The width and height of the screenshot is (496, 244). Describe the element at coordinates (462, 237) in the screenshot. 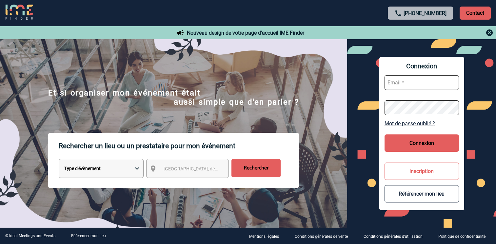

I see `p: Politique de confidentialité` at that location.